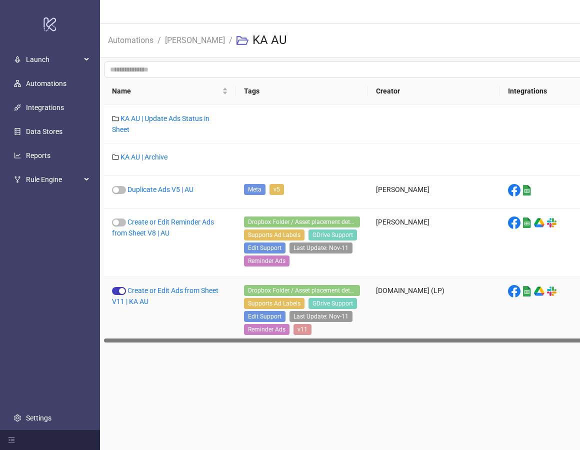 The image size is (580, 450). Describe the element at coordinates (38, 156) in the screenshot. I see `a: Reports` at that location.